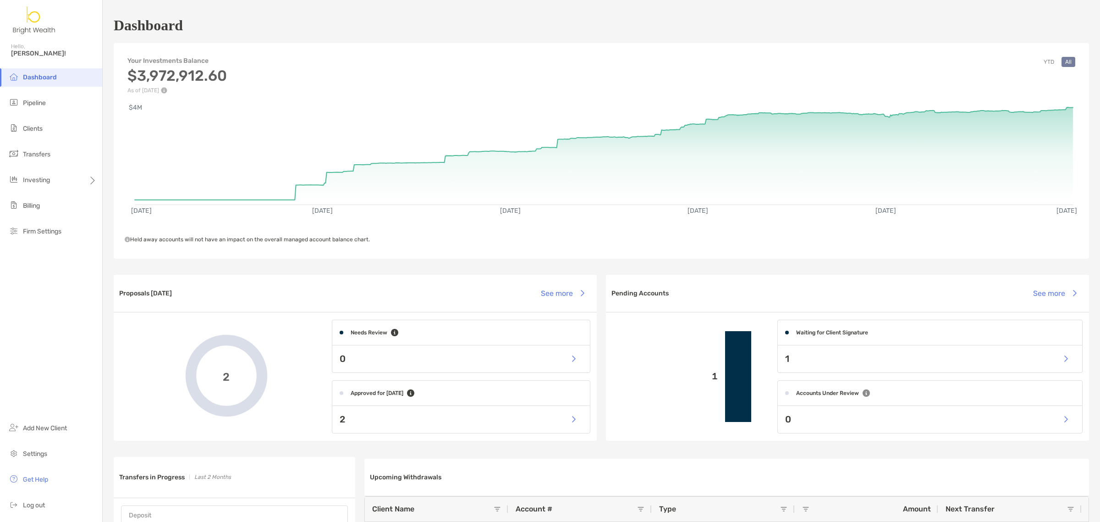  I want to click on p: Last 2 Months, so click(213, 477).